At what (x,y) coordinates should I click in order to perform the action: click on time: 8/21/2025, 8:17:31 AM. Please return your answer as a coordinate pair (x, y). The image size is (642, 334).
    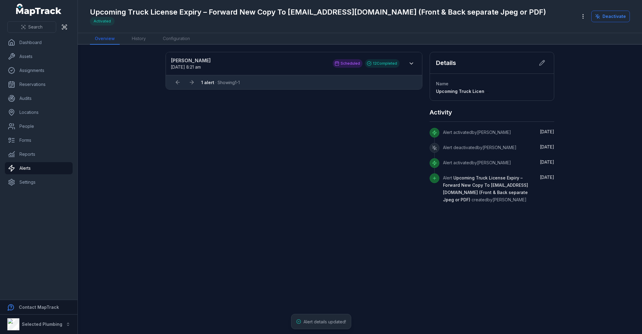
    Looking at the image, I should click on (547, 147).